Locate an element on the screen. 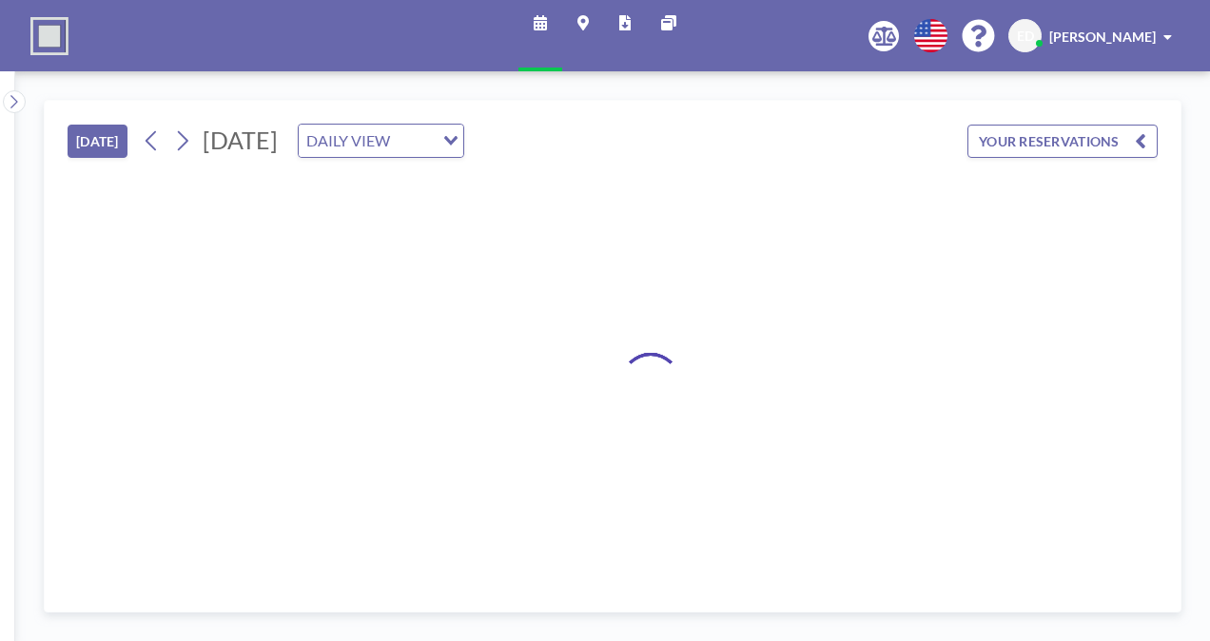 The image size is (1210, 641). input: Search for option is located at coordinates (414, 141).